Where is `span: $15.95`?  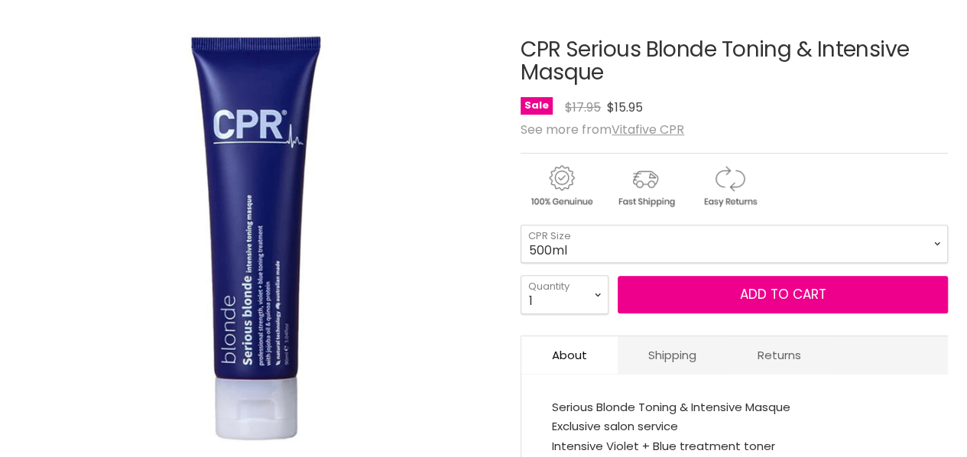
span: $15.95 is located at coordinates (624, 107).